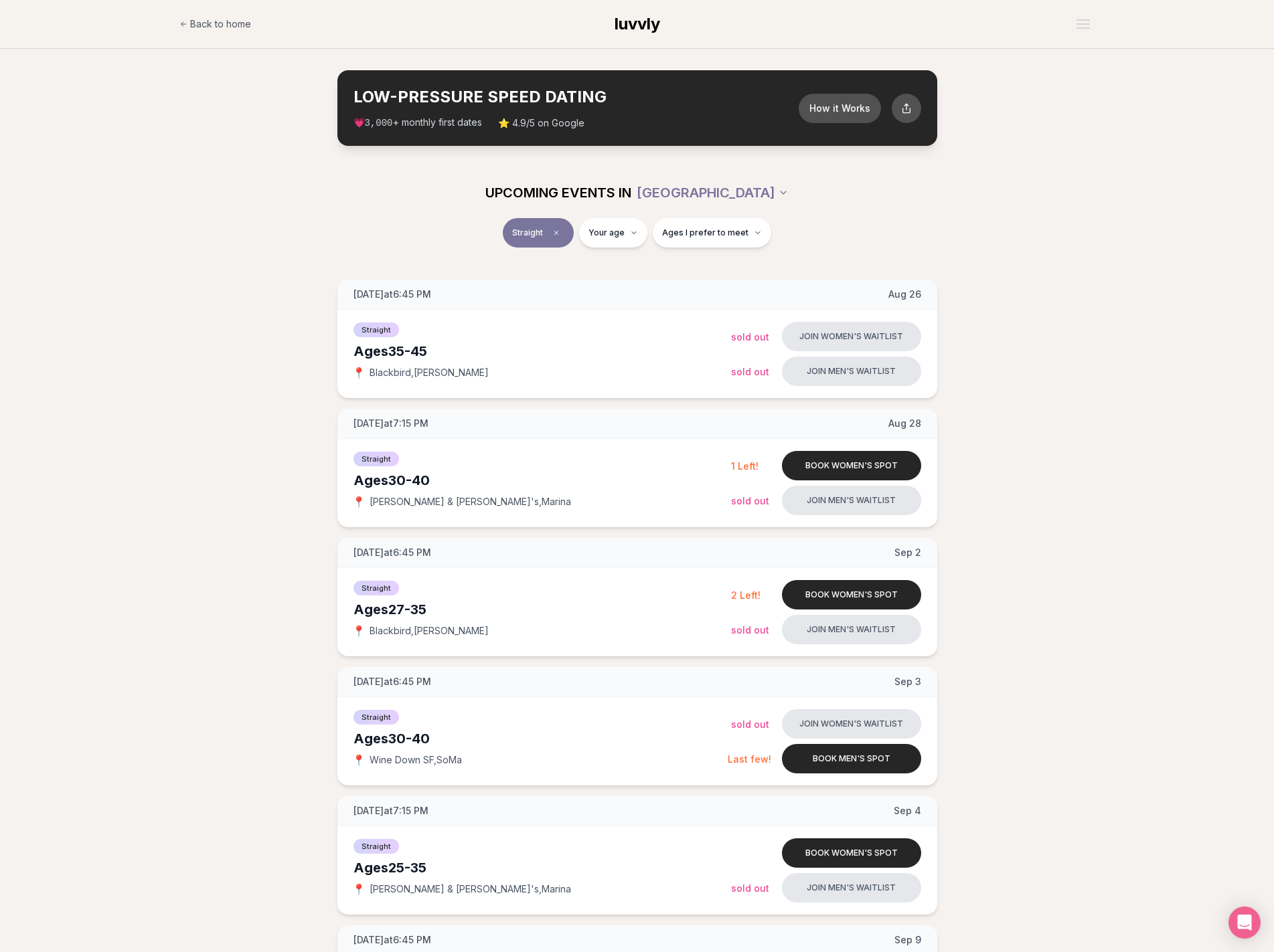 The width and height of the screenshot is (1274, 952). What do you see at coordinates (637, 23) in the screenshot?
I see `span: luvvly` at bounding box center [637, 23].